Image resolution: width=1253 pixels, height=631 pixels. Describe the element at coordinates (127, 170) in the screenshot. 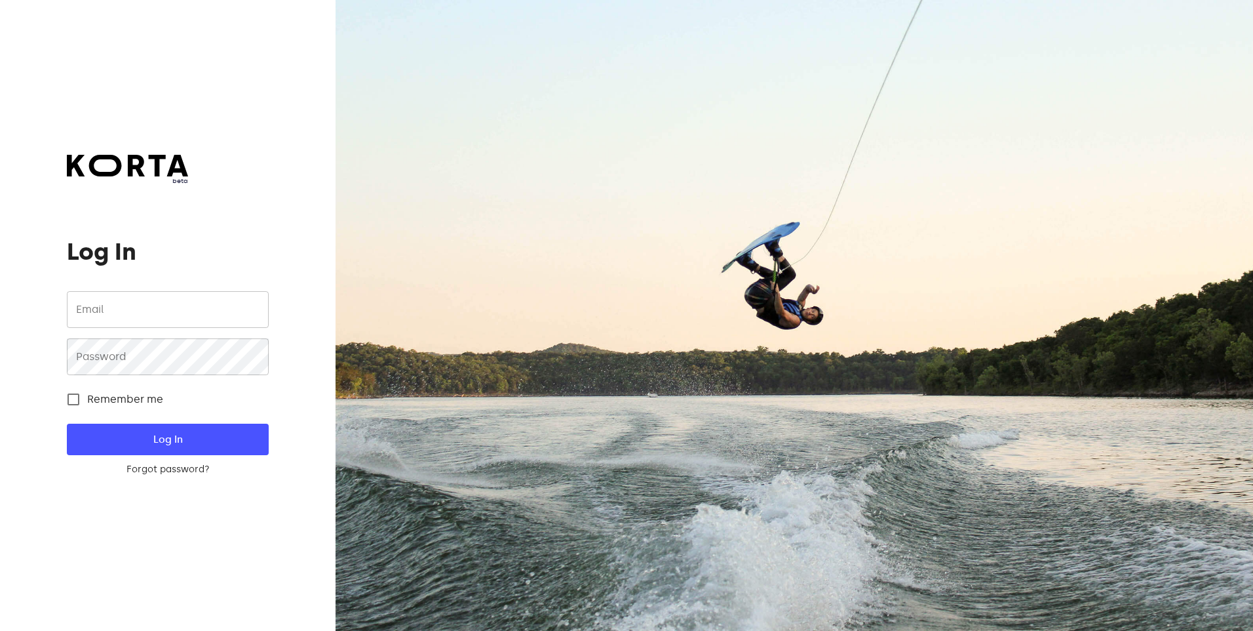

I see `a: beta` at that location.